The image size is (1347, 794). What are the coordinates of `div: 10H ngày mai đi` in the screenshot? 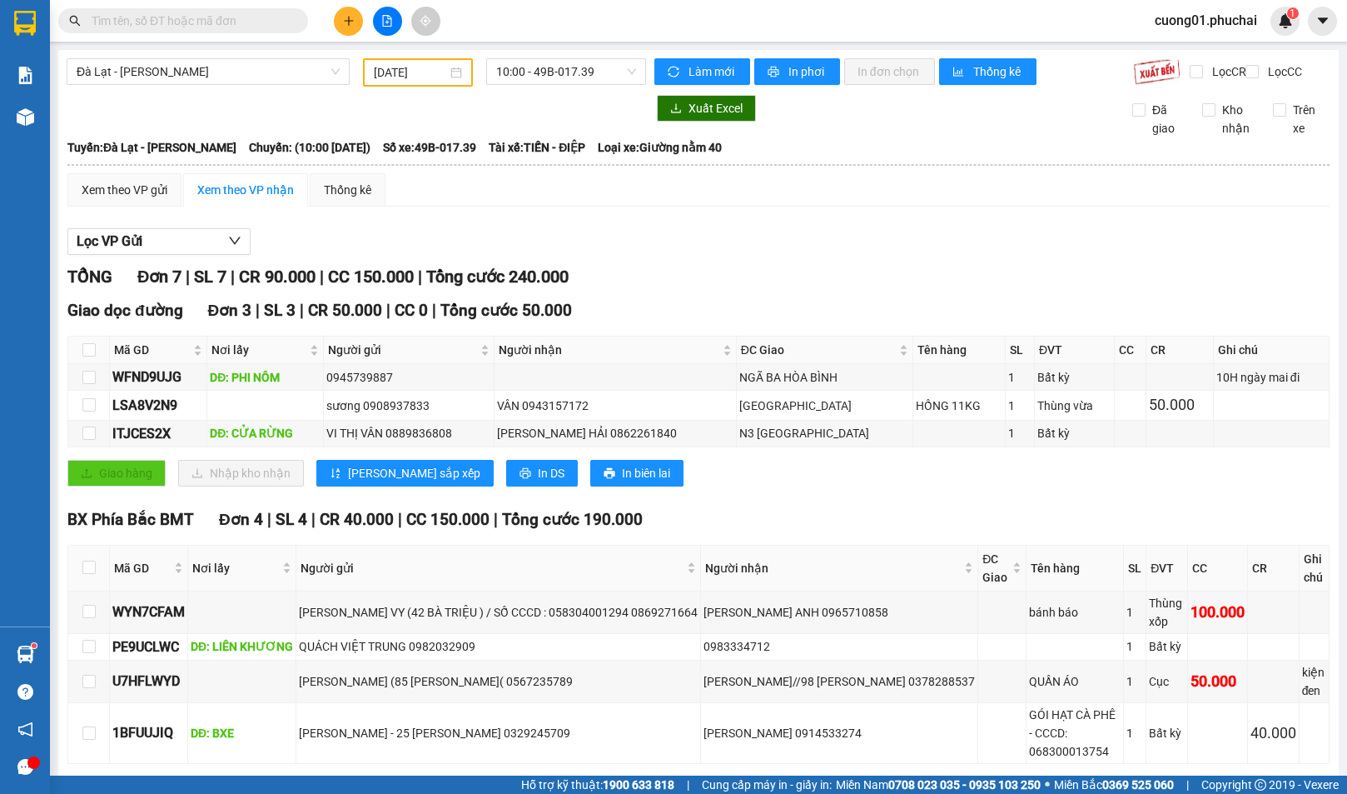 It's located at (1272, 377).